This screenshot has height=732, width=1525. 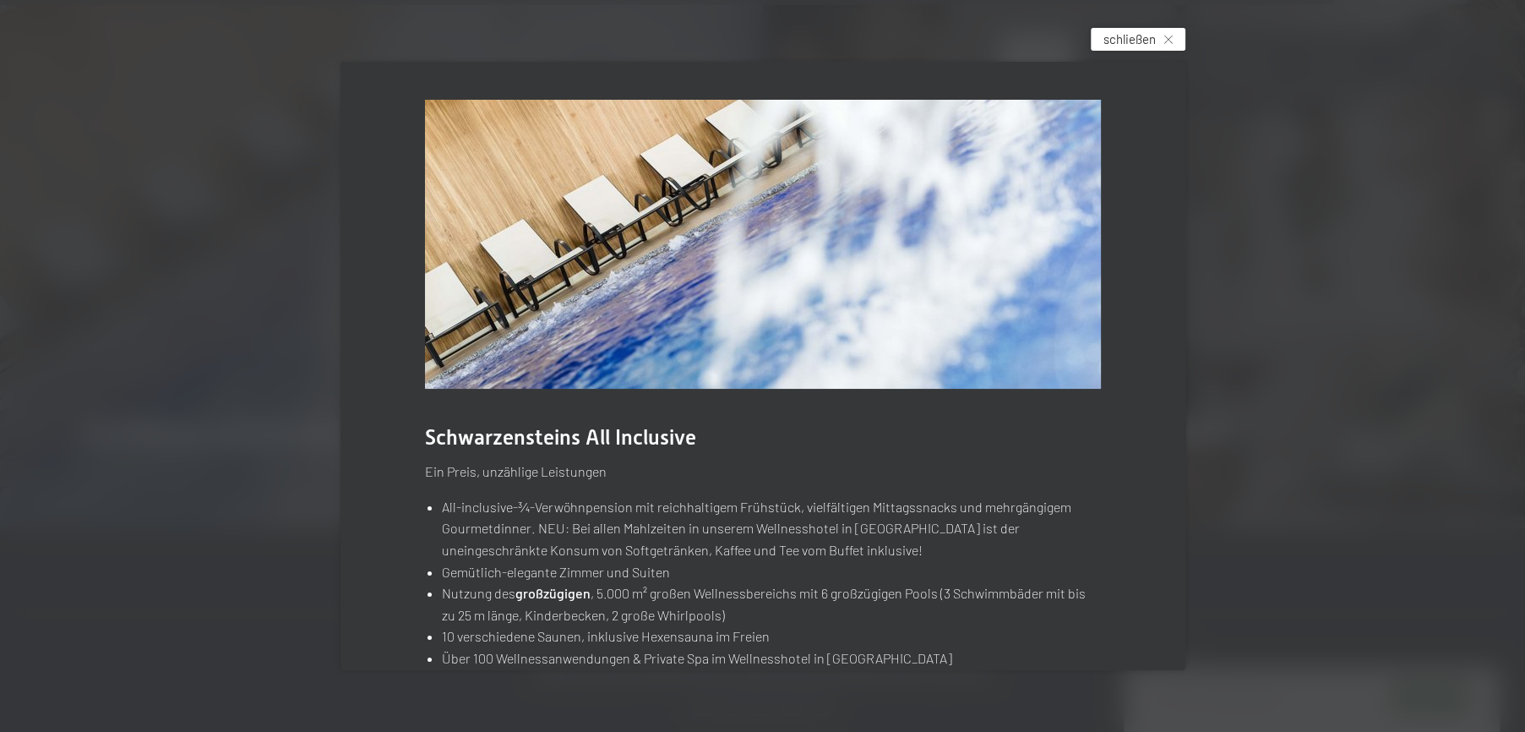 I want to click on li: Nutzung des , 5.000 m² großen Wellnessbereichs mit 6 großzügigen Pools (3 Schwimmbäder mit bis zu..., so click(x=771, y=603).